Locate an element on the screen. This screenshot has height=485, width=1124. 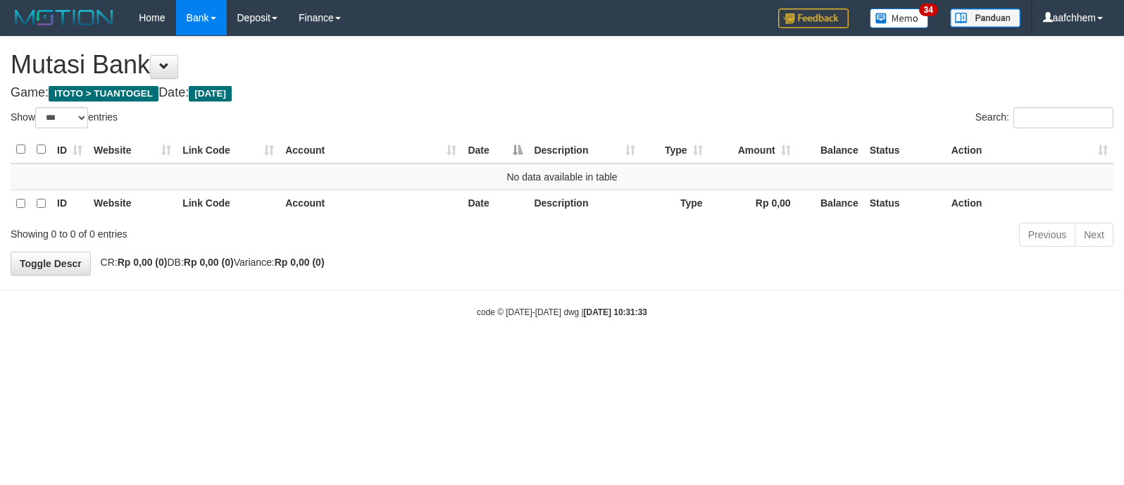
th: Type is located at coordinates (675, 203).